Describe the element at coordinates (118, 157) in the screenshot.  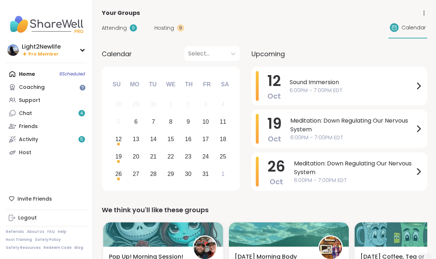
I see `div: Choose Sunday, October 19th, 2025` at that location.